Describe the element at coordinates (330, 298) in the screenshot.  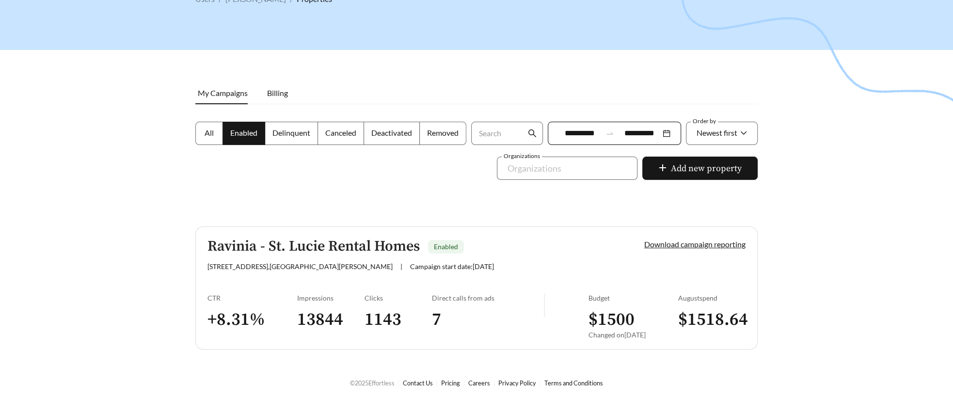
I see `div: Impressions` at that location.